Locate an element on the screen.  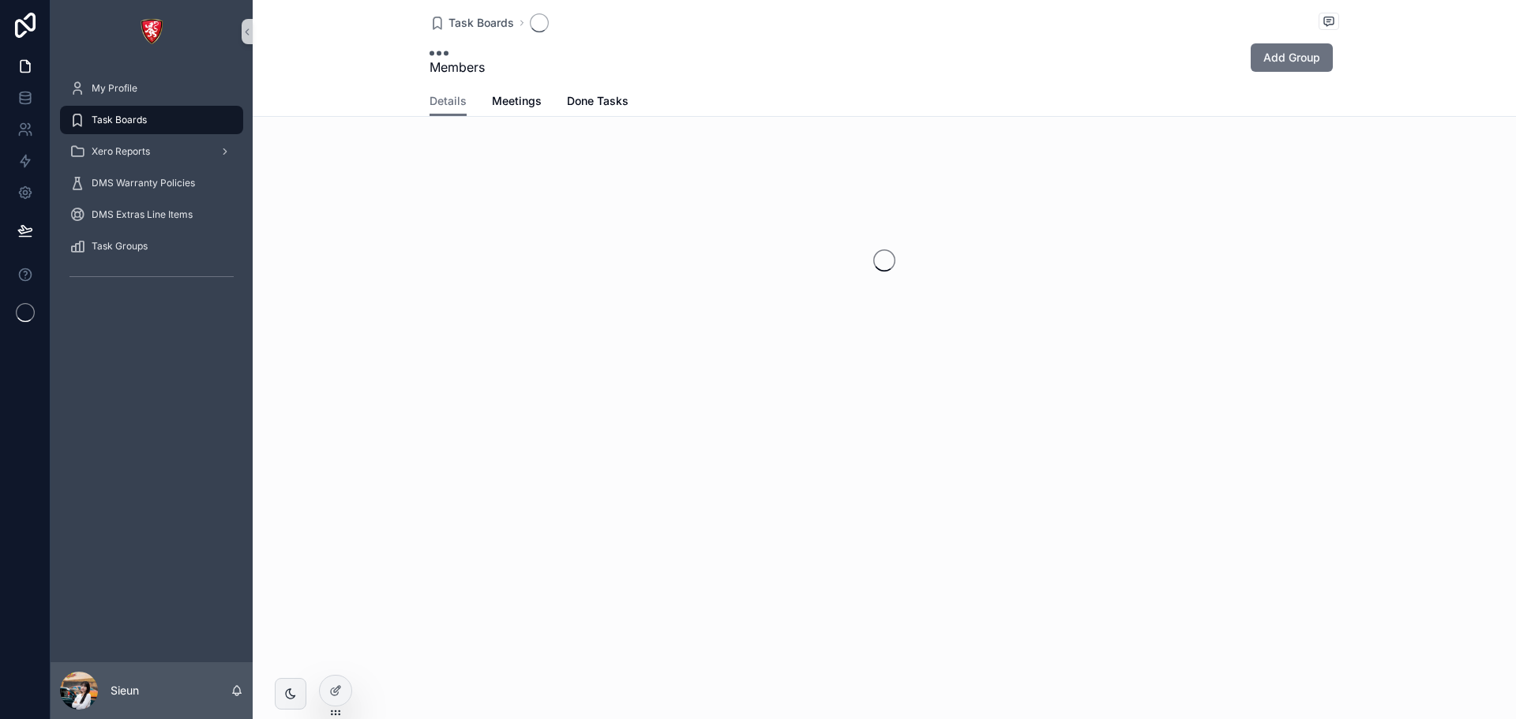
p: Sieun is located at coordinates (125, 691).